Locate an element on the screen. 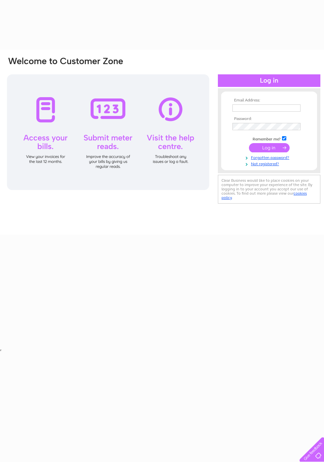 This screenshot has width=324, height=462. div: Clear Business would like to place cookies on your computer to improve your experience of the sit... is located at coordinates (269, 189).